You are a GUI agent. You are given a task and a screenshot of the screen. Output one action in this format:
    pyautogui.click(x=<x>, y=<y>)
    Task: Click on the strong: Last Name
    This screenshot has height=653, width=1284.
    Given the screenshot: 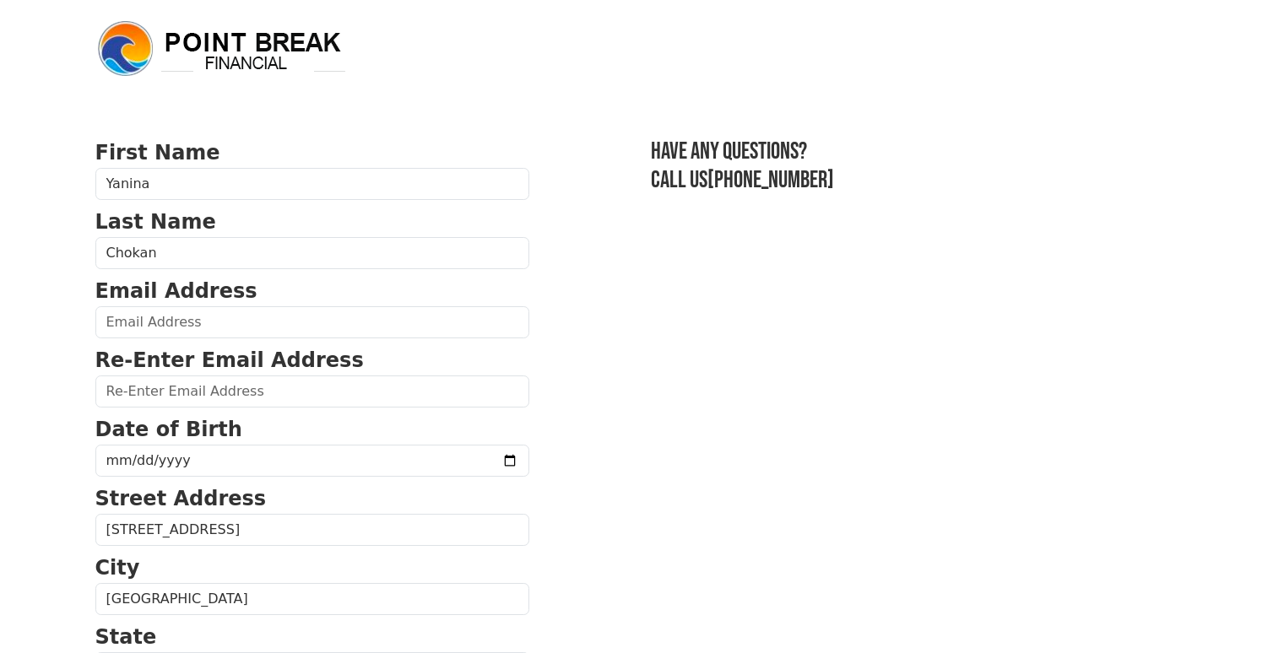 What is the action you would take?
    pyautogui.click(x=155, y=222)
    